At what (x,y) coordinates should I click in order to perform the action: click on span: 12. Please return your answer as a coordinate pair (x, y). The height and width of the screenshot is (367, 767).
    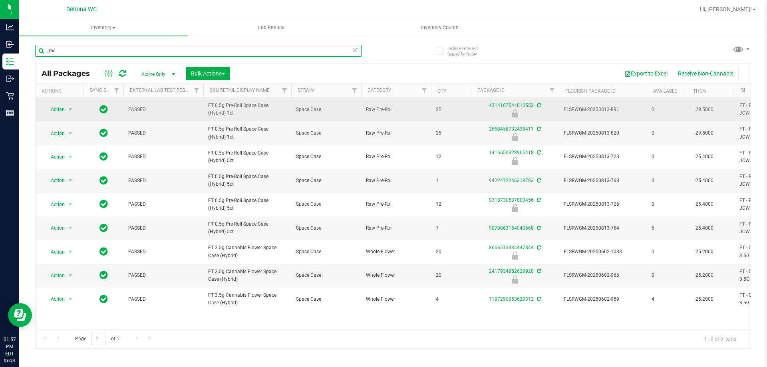
    Looking at the image, I should click on (451, 204).